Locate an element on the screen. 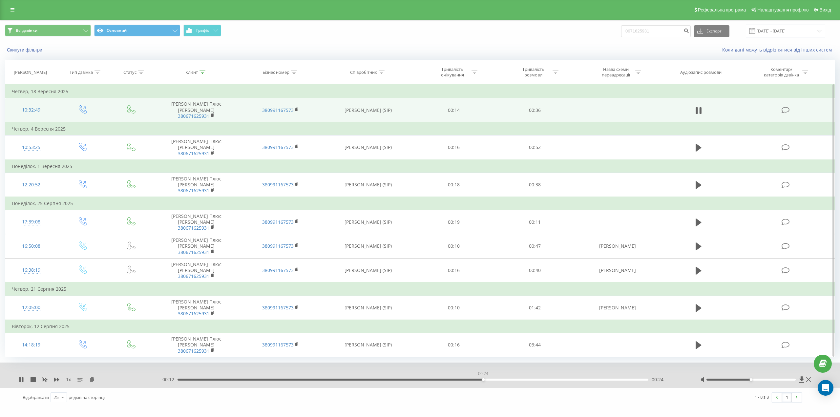 The width and height of the screenshot is (840, 417). div: 12:20:52 is located at coordinates (31, 185).